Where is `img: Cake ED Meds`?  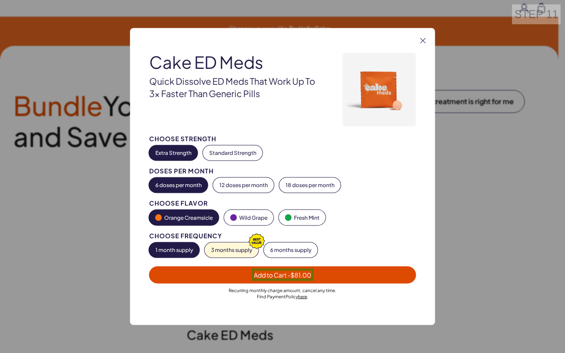
img: Cake ED Meds is located at coordinates (379, 90).